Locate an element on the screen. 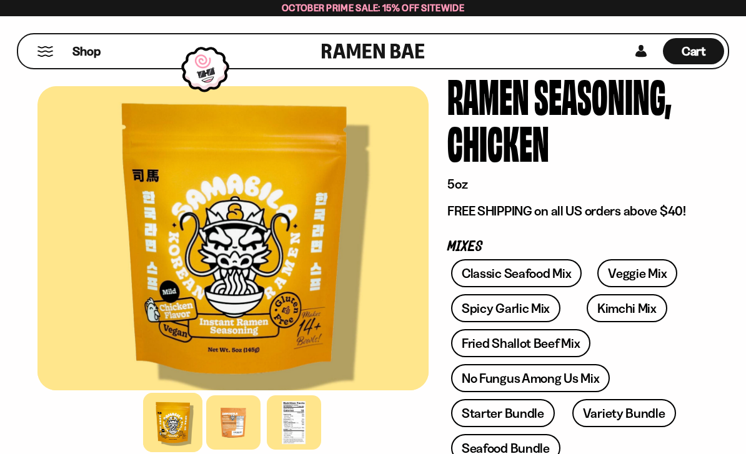  a: Fried Shallot Beef Mix is located at coordinates (520, 343).